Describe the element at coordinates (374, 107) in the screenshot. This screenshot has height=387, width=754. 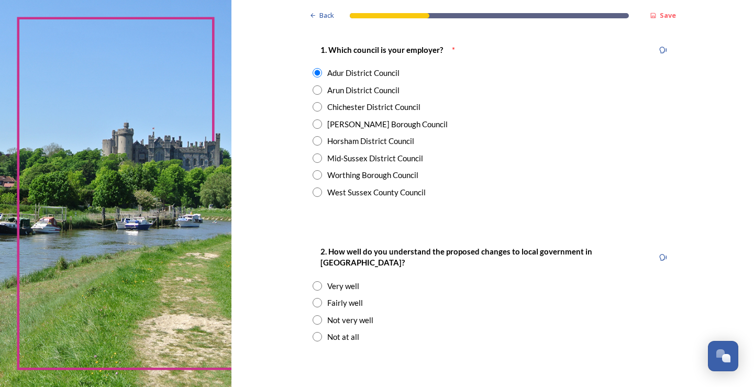
I see `div: Chichester District Council` at that location.